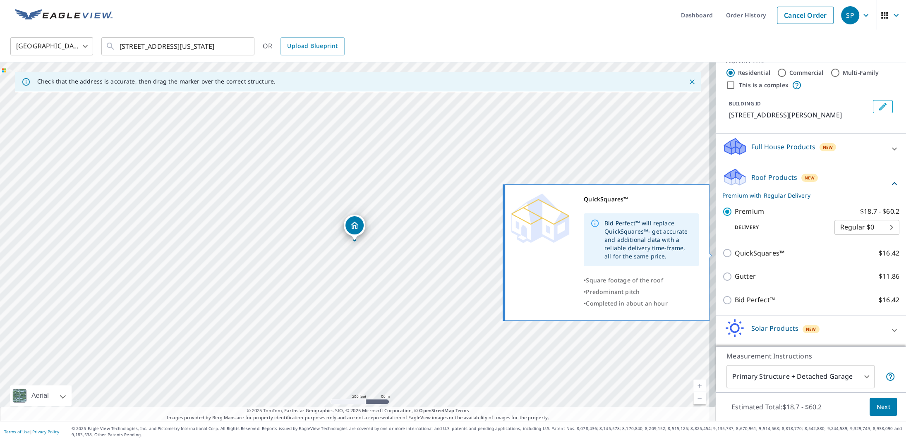 The image size is (906, 442). What do you see at coordinates (745, 276) in the screenshot?
I see `p: Gutter` at bounding box center [745, 276].